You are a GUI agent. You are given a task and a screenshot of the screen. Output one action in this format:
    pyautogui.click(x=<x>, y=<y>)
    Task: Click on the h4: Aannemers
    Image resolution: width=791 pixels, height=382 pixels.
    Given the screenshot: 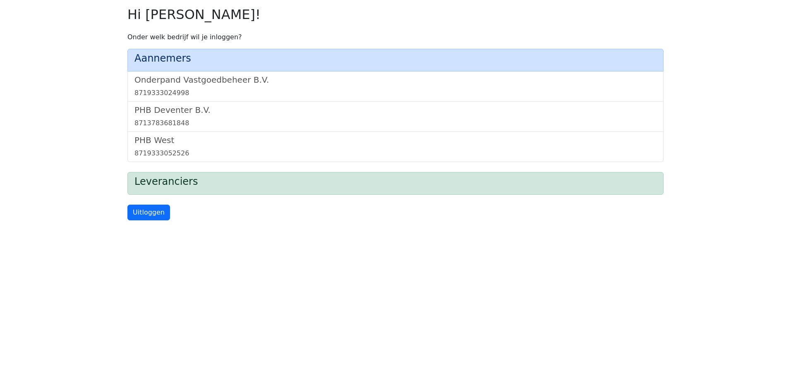 What is the action you would take?
    pyautogui.click(x=396, y=58)
    